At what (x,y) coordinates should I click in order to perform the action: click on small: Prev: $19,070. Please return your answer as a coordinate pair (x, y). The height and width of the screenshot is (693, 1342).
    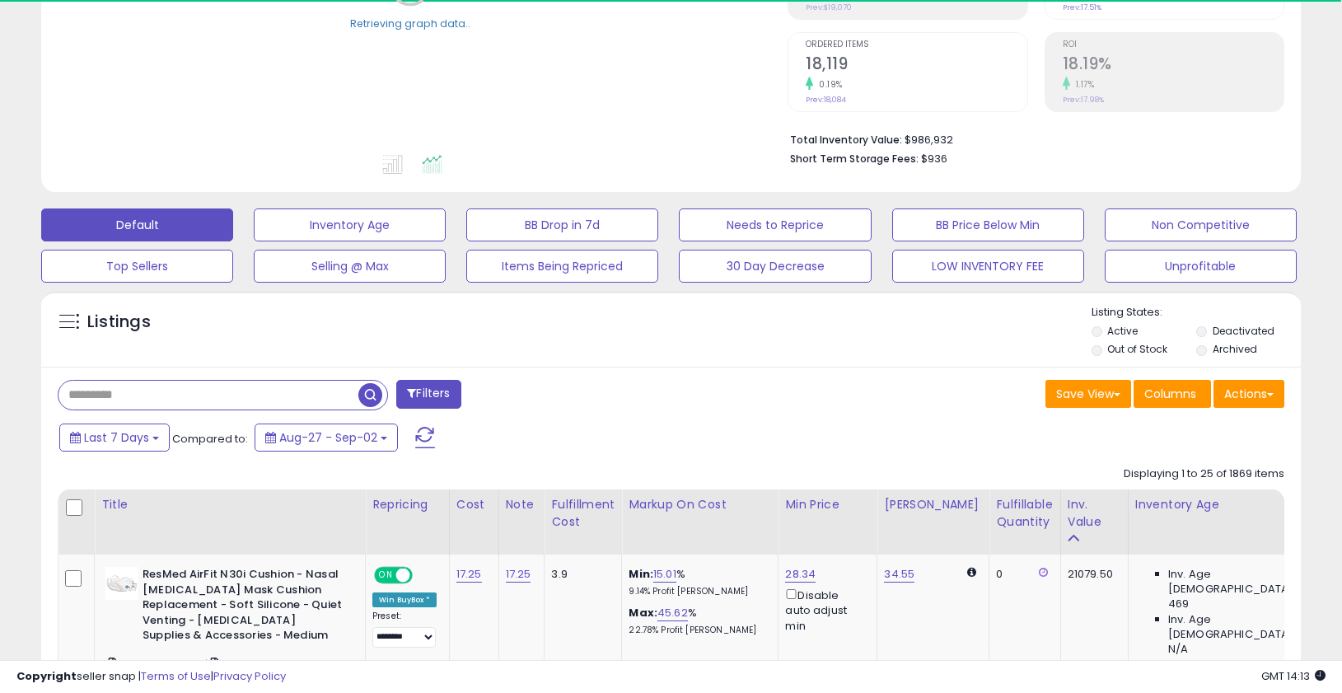
    Looking at the image, I should click on (829, 7).